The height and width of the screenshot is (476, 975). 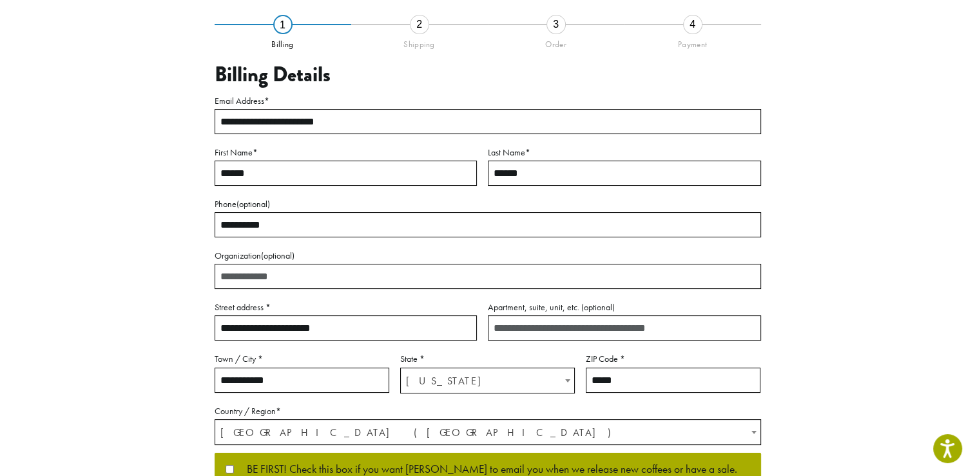 What do you see at coordinates (488, 432) in the screenshot?
I see `span: United States (US)` at bounding box center [488, 432].